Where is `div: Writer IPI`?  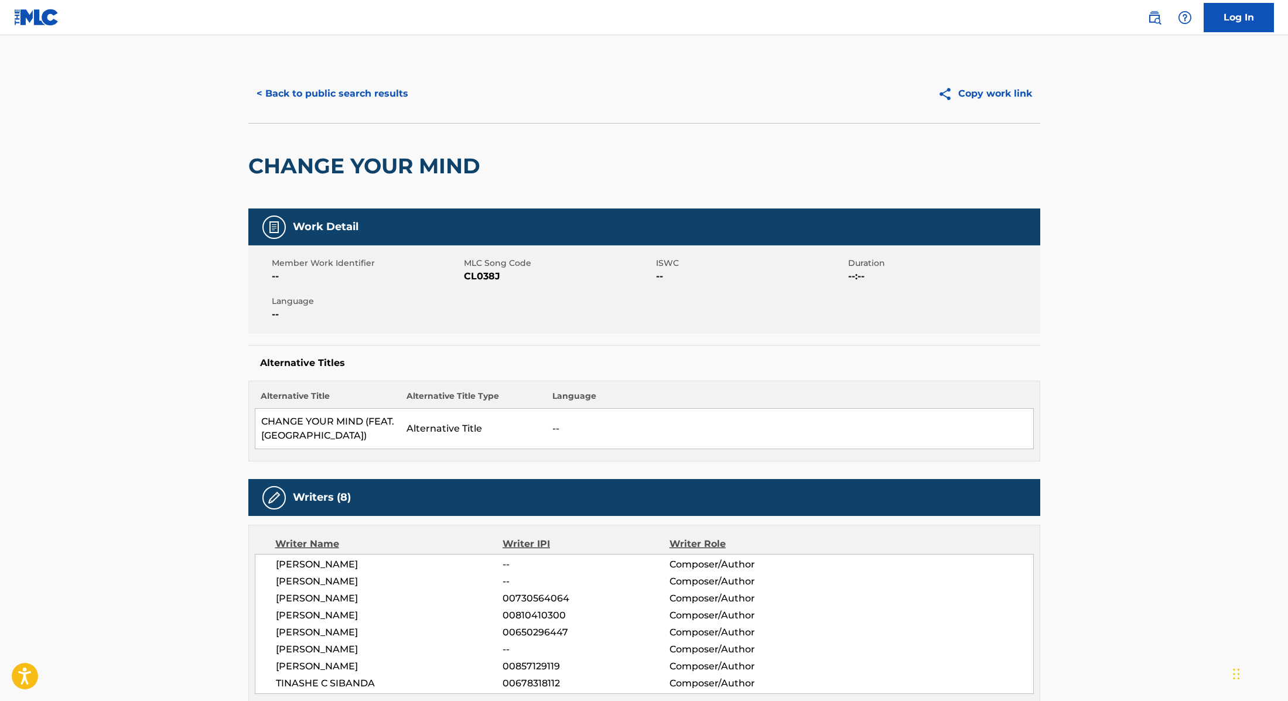 div: Writer IPI is located at coordinates (586, 544).